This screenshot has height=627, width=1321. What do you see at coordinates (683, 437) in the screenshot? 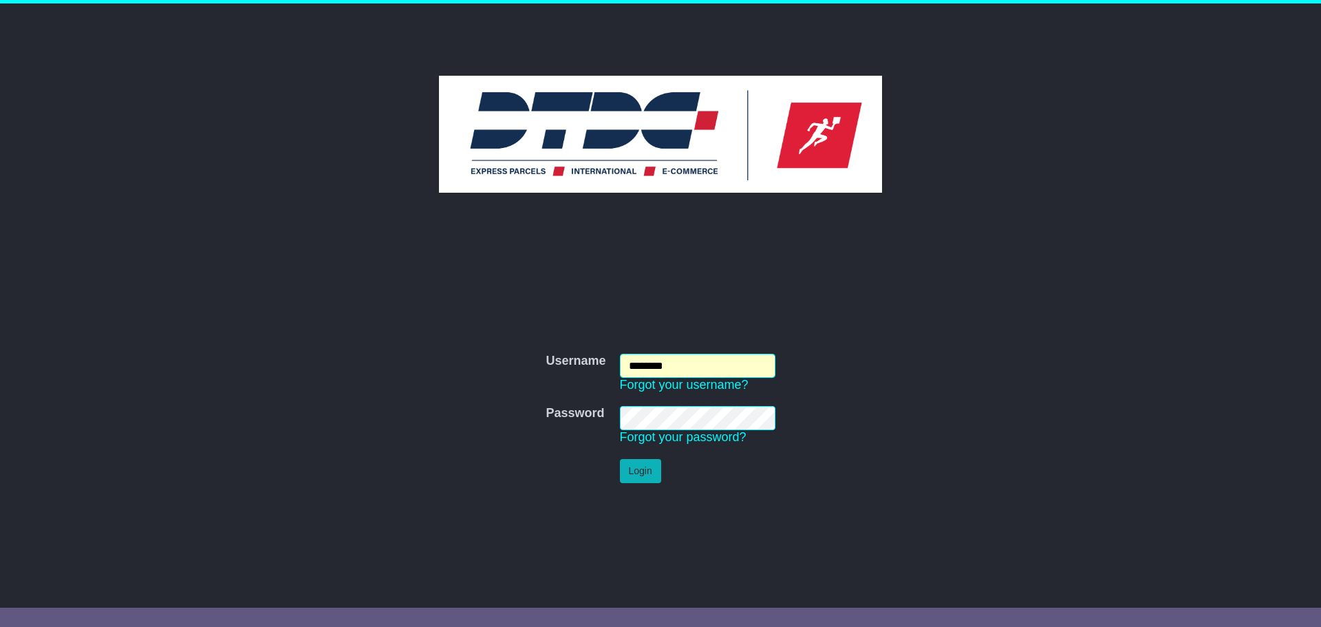
I see `a: Forgot your password?` at bounding box center [683, 437].